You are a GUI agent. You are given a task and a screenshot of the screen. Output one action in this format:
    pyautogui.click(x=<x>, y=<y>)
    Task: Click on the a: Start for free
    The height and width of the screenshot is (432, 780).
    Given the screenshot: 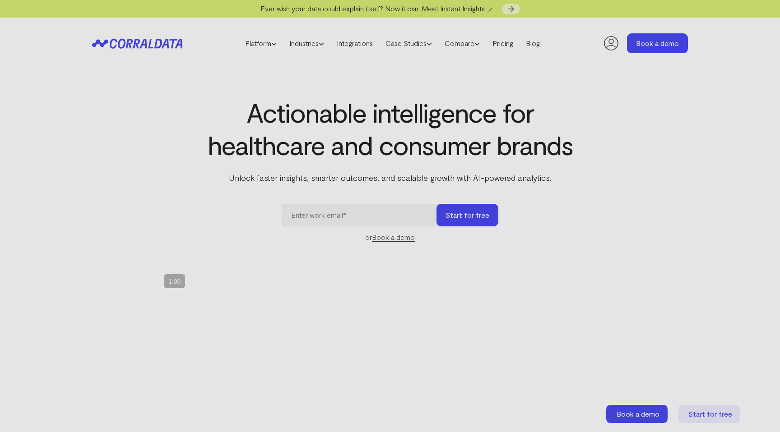 What is the action you would take?
    pyautogui.click(x=710, y=414)
    